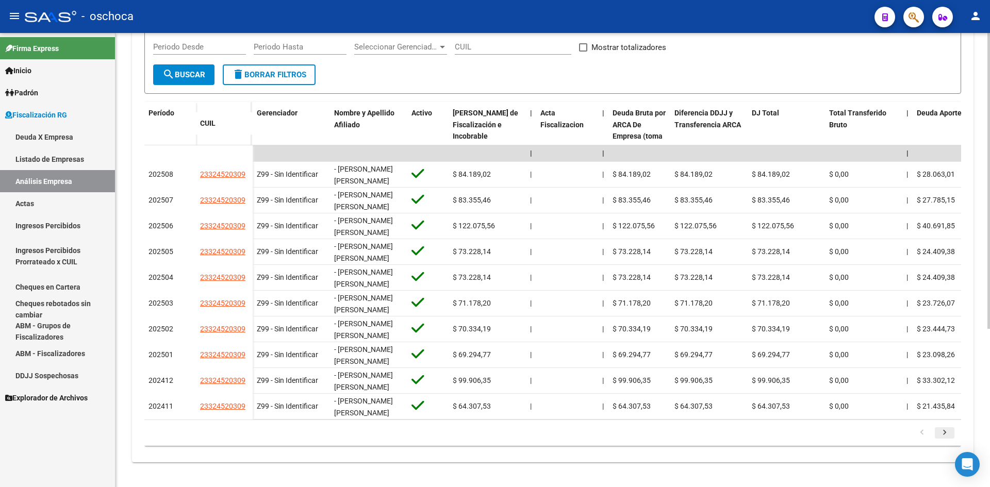 The width and height of the screenshot is (990, 487). Describe the element at coordinates (14, 16) in the screenshot. I see `mat-icon: menu` at that location.